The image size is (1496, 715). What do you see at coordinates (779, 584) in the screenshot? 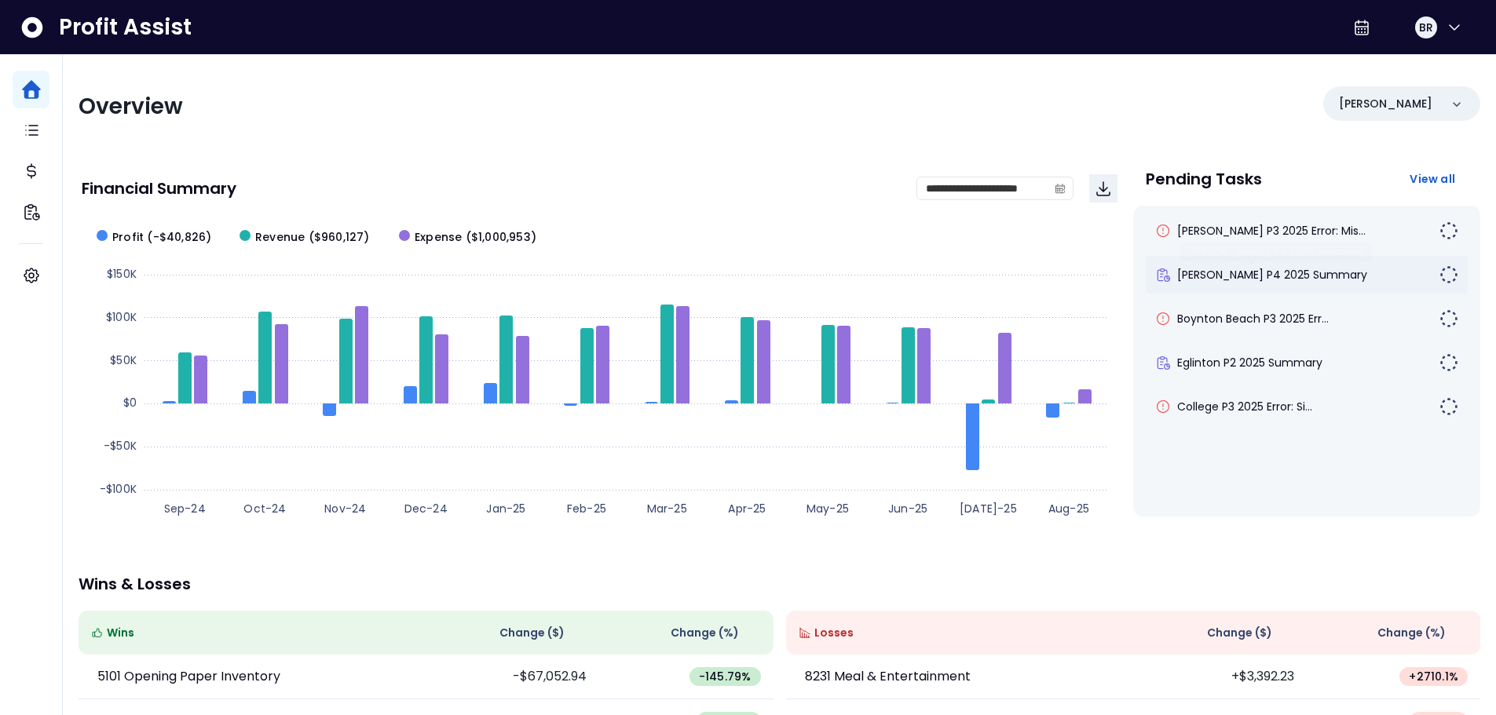
I see `p: Wins & Losses` at bounding box center [779, 584].